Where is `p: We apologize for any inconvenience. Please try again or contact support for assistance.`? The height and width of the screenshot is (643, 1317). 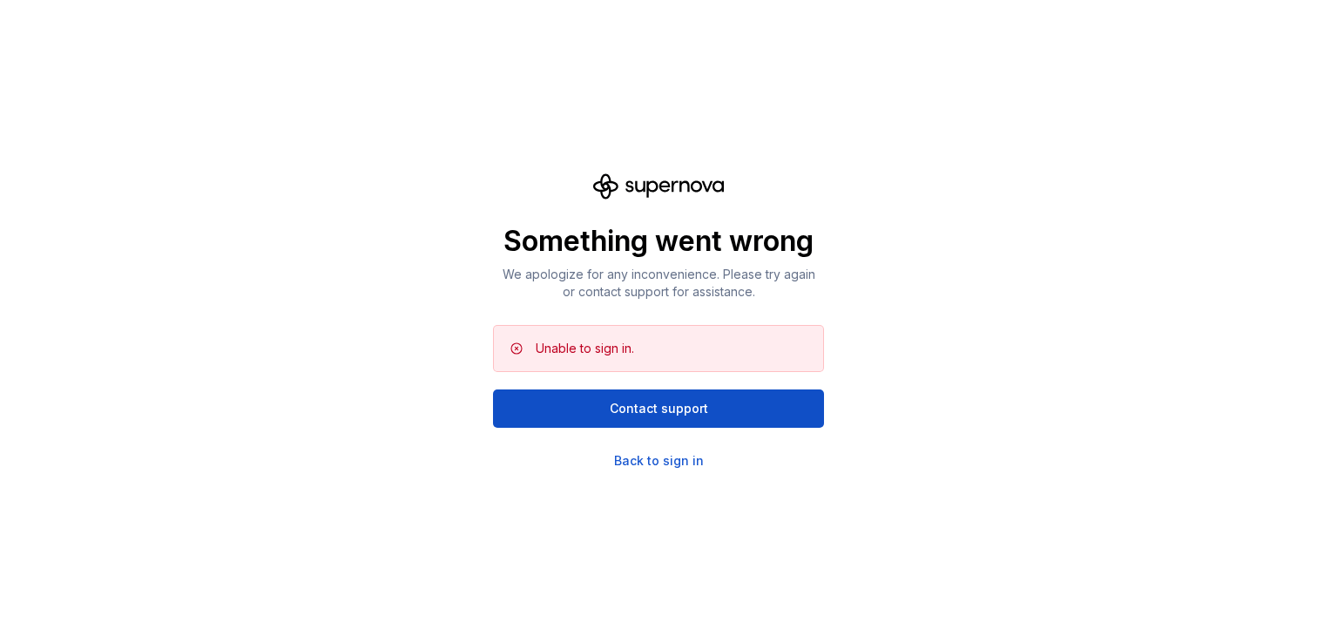
p: We apologize for any inconvenience. Please try again or contact support for assistance. is located at coordinates (658, 283).